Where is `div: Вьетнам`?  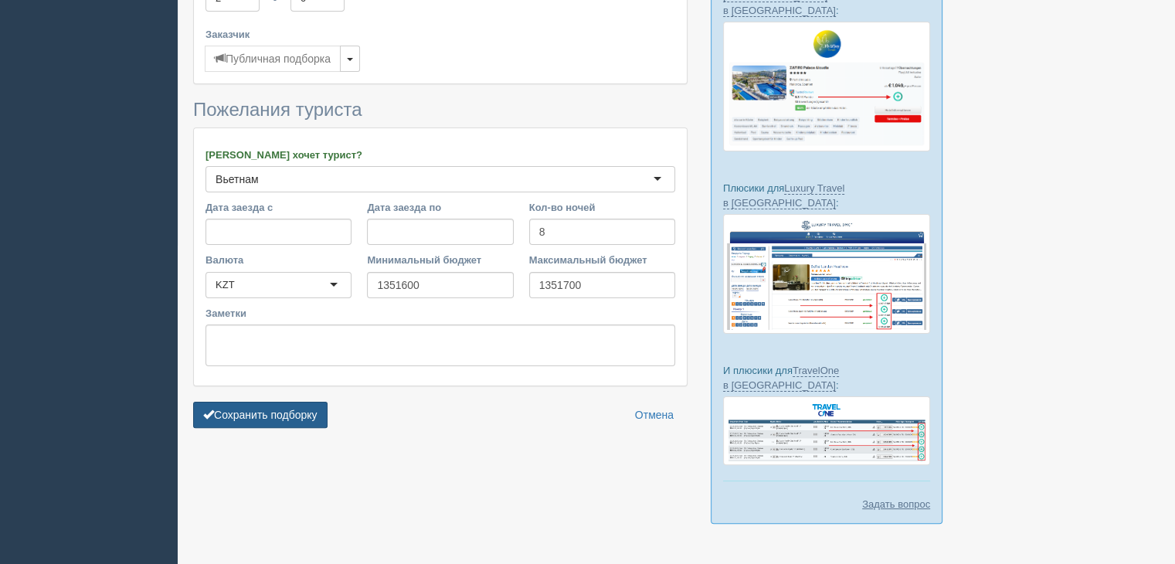 div: Вьетнам is located at coordinates (237, 179).